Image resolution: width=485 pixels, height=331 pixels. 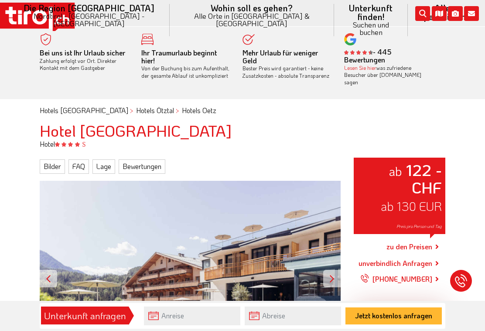 I want to click on b: Mehr Urlaub für weniger Geld, so click(x=280, y=56).